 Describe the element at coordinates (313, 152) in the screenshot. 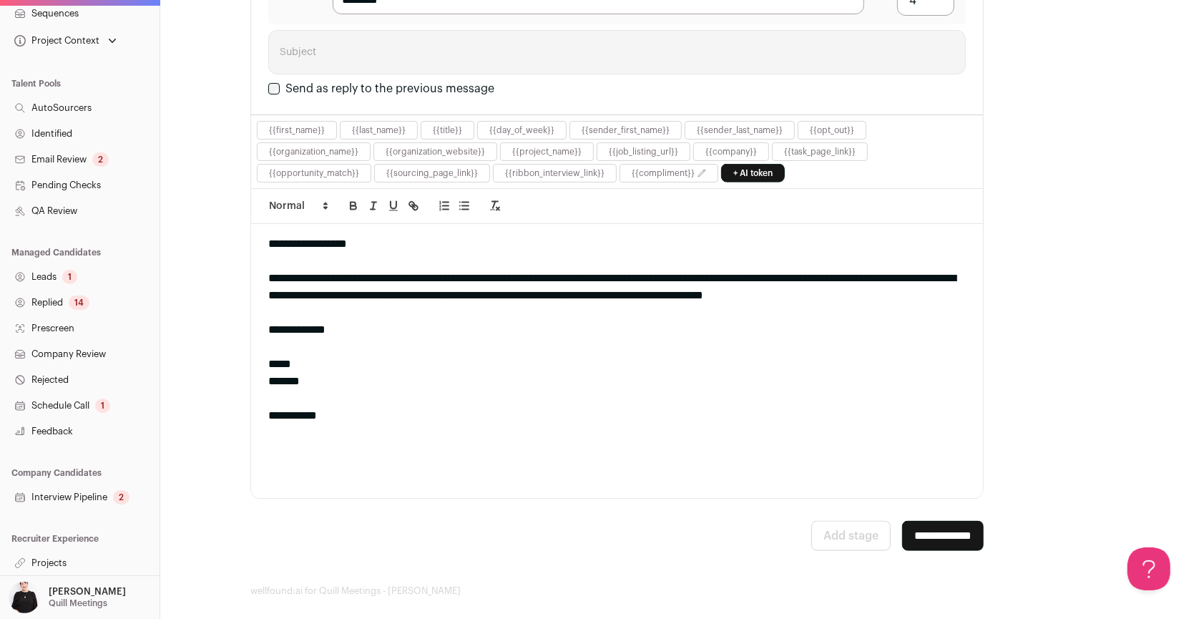

I see `button: {{organization_name}}` at that location.